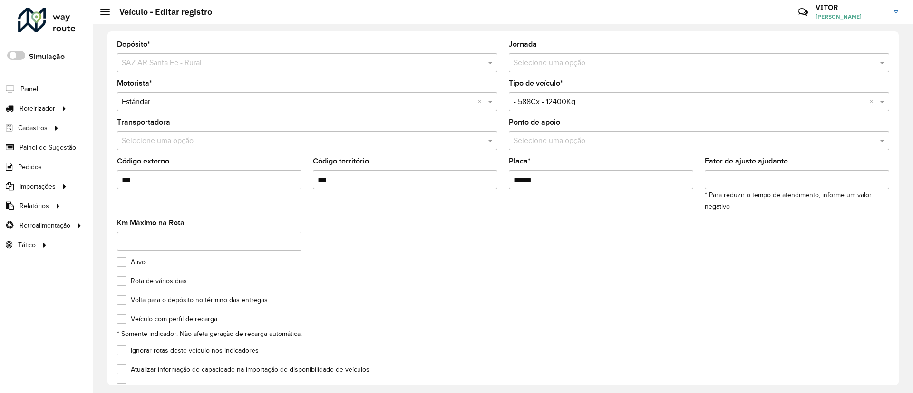  What do you see at coordinates (144, 122) in the screenshot?
I see `label: Transportadora` at bounding box center [144, 122].